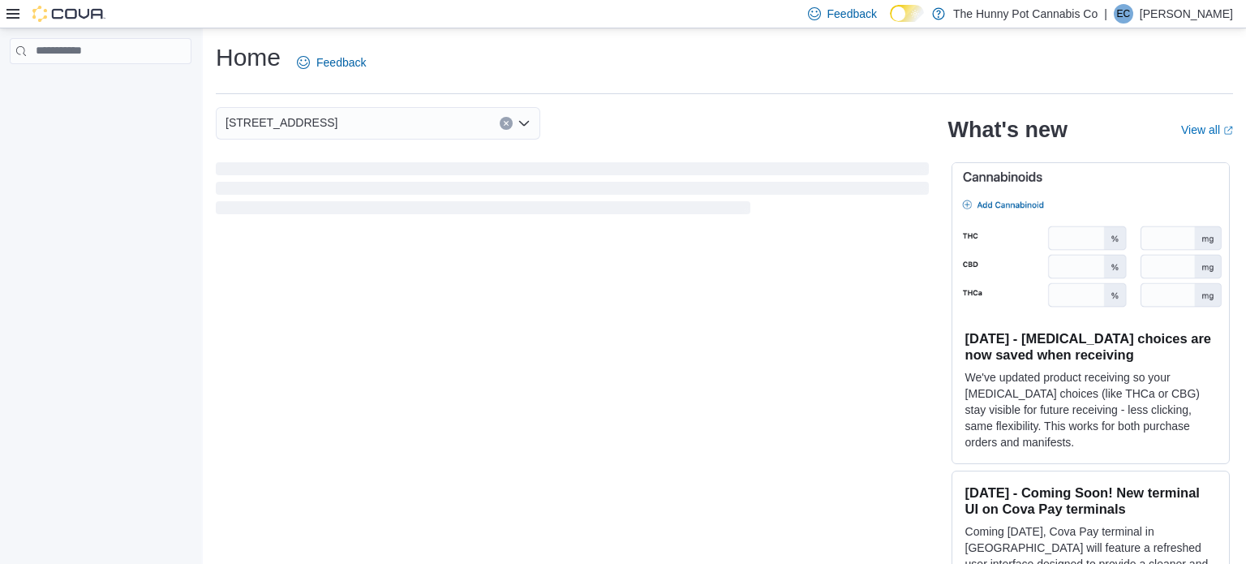 This screenshot has height=564, width=1246. I want to click on a: Feedback, so click(331, 62).